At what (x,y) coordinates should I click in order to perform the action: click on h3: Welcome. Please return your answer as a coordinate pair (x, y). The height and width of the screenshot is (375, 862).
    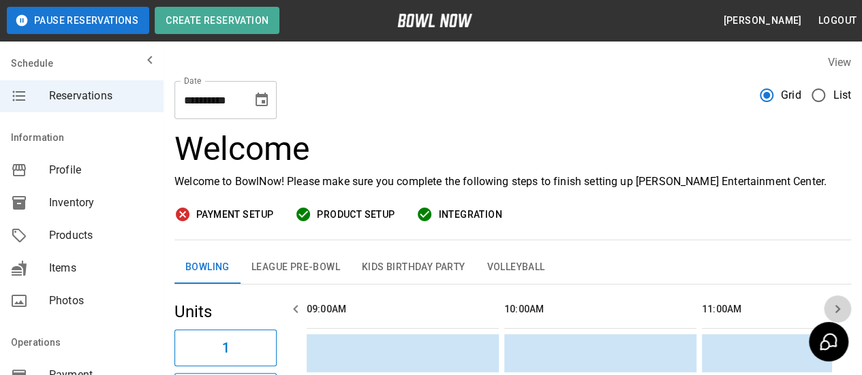
    Looking at the image, I should click on (512, 149).